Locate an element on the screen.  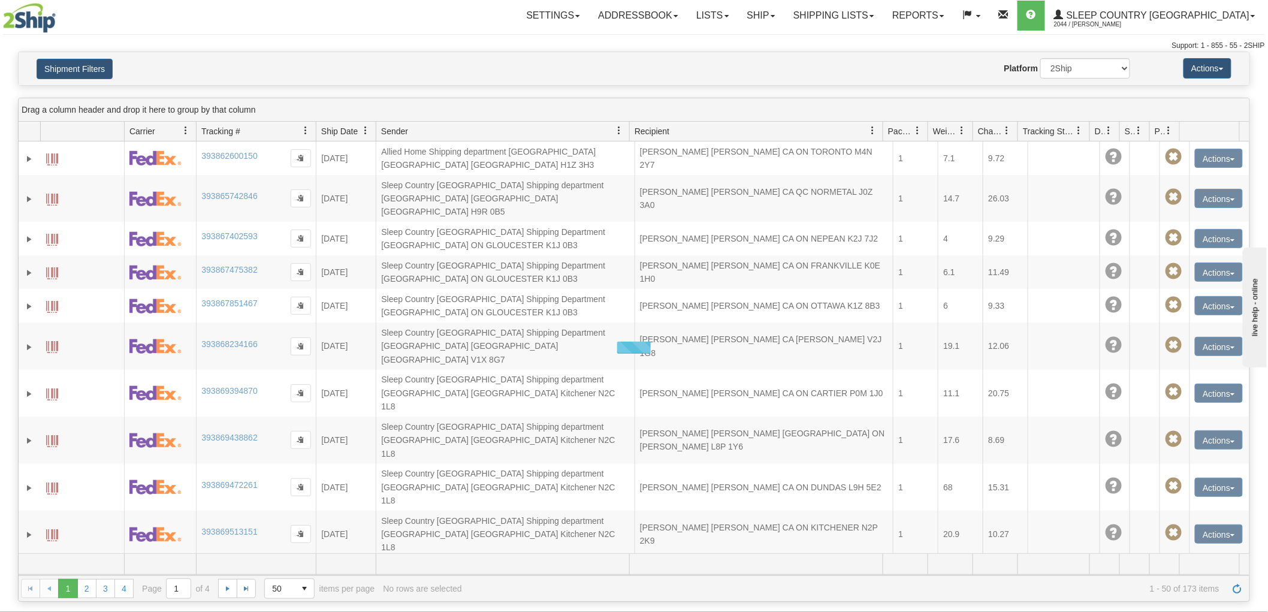
img: logo2044.jpg is located at coordinates (29, 18).